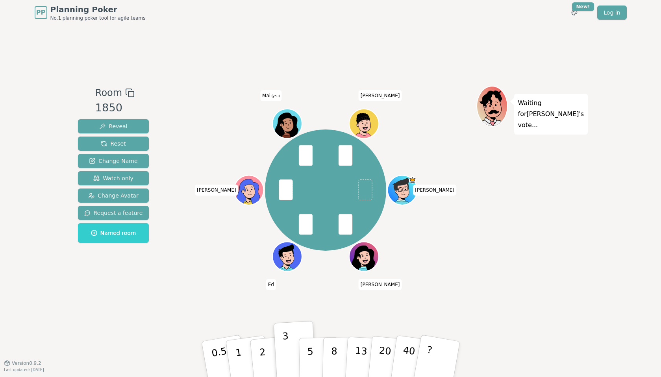  I want to click on p: 3, so click(286, 352).